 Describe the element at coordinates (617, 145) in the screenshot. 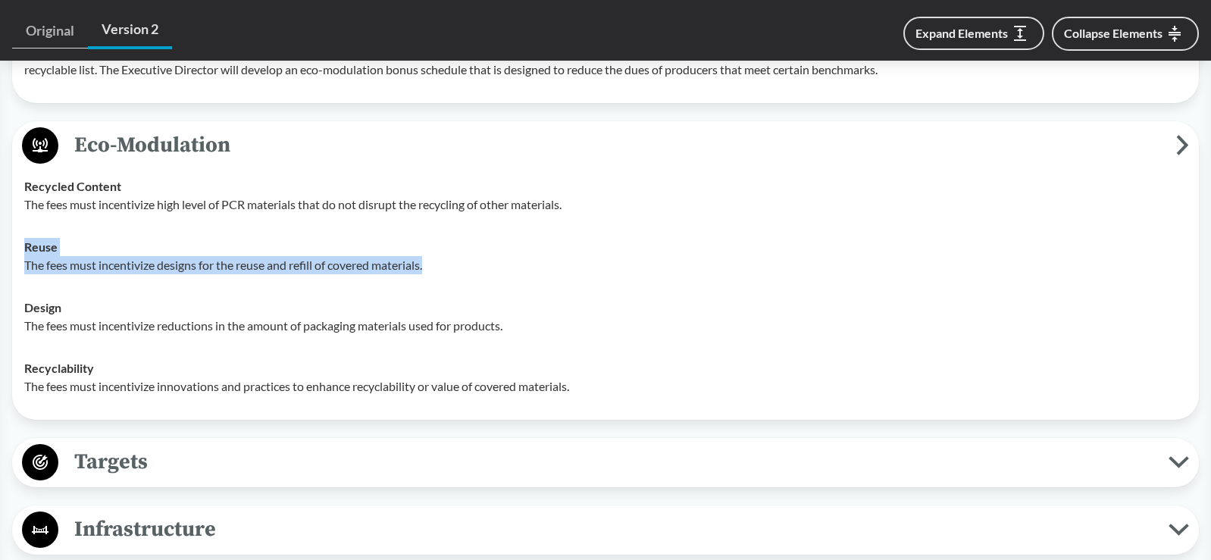

I see `span: Eco-Modulation` at that location.